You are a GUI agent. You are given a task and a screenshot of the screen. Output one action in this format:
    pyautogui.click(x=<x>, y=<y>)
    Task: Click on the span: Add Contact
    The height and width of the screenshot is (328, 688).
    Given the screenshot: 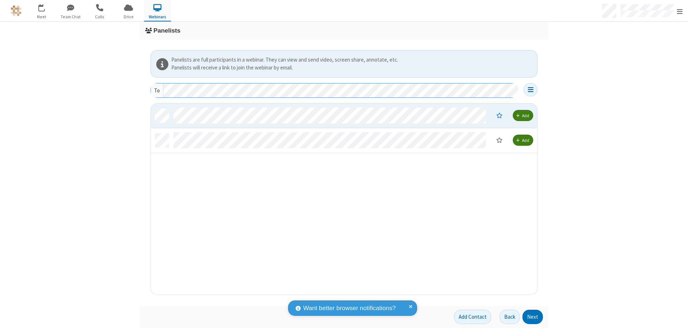 What is the action you would take?
    pyautogui.click(x=473, y=317)
    